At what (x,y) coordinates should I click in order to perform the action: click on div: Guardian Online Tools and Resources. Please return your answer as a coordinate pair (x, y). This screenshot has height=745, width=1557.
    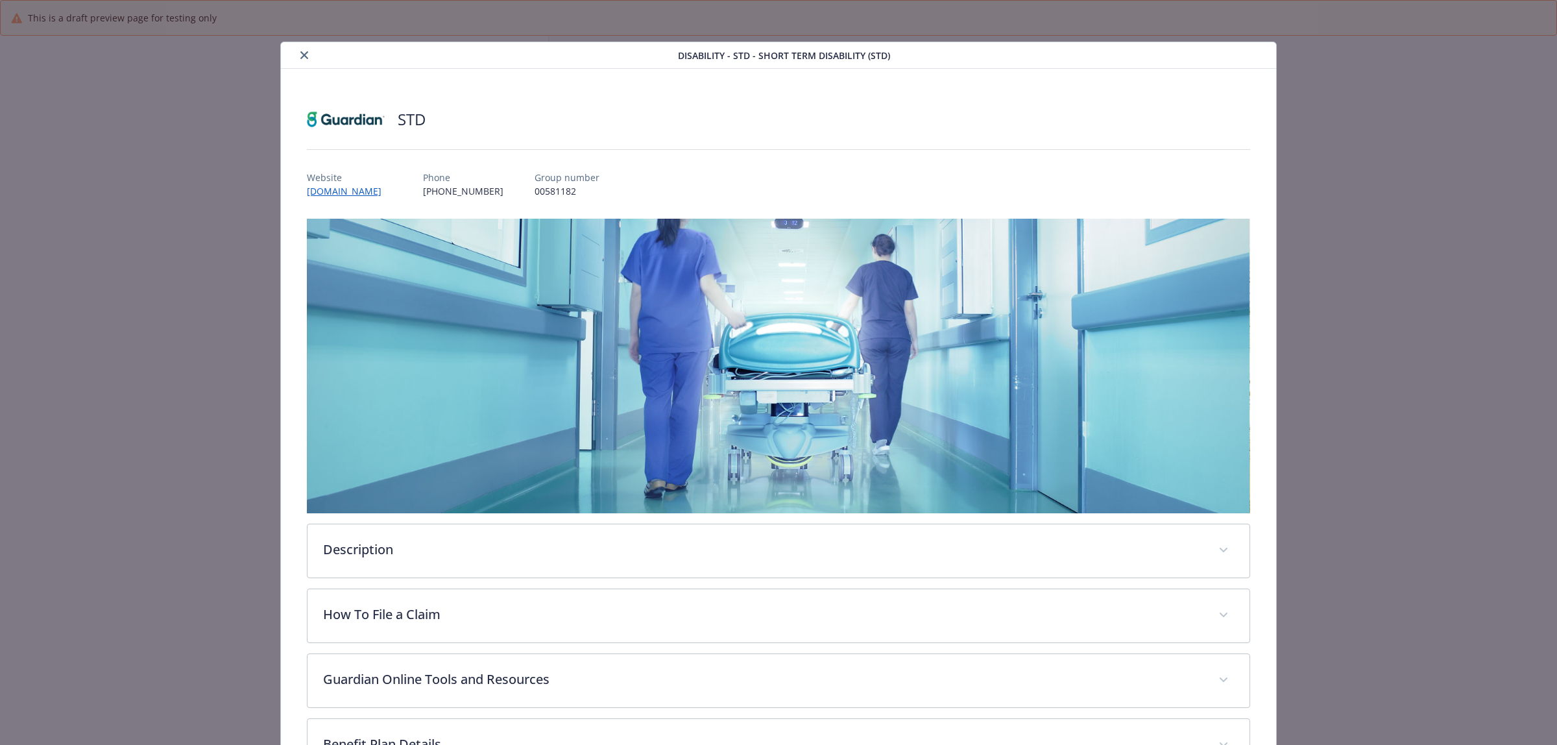
    Looking at the image, I should click on (778, 680).